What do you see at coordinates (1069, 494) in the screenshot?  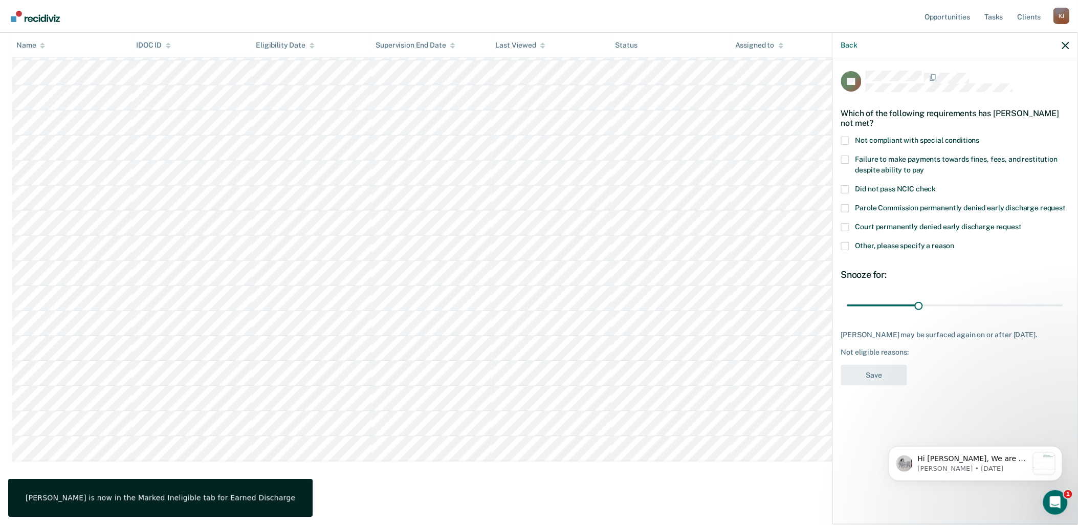 I see `span: 1` at bounding box center [1069, 494].